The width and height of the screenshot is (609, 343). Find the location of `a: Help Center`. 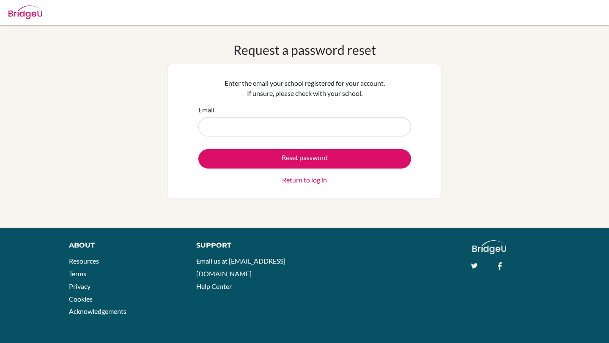

a: Help Center is located at coordinates (214, 286).